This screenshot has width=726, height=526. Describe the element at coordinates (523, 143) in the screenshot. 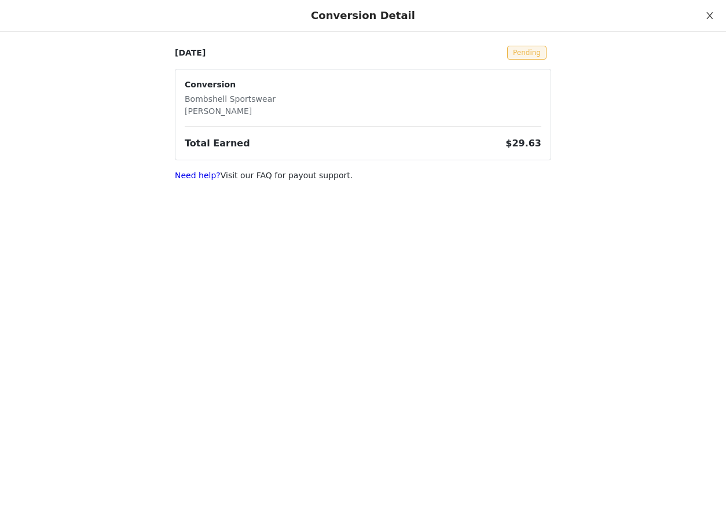

I see `span: $29.63` at that location.